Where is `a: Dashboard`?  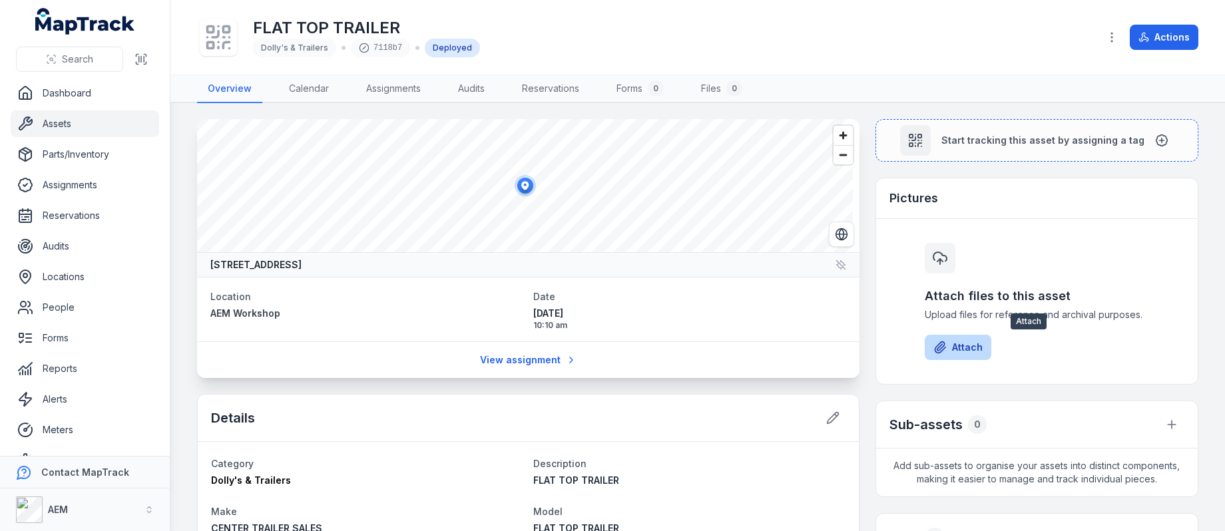 a: Dashboard is located at coordinates (85, 93).